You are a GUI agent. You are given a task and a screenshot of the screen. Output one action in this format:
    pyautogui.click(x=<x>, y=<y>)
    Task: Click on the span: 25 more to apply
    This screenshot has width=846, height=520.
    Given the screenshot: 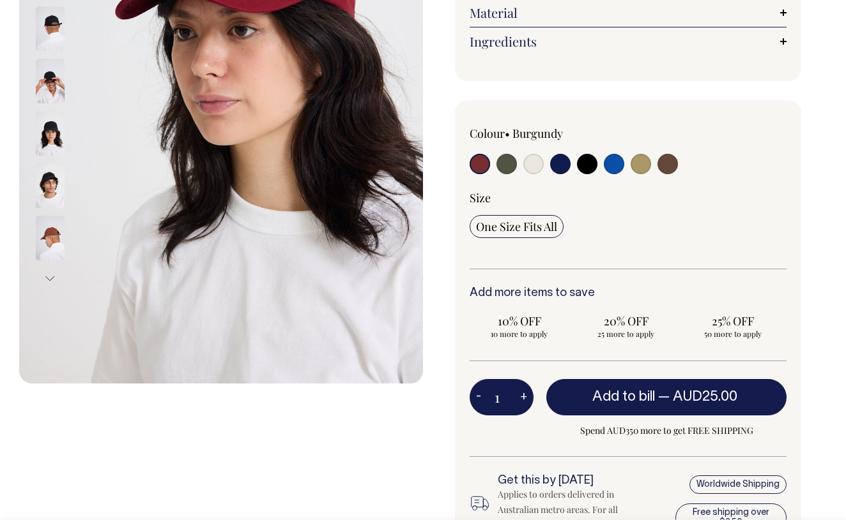 What is the action you would take?
    pyautogui.click(x=625, y=334)
    